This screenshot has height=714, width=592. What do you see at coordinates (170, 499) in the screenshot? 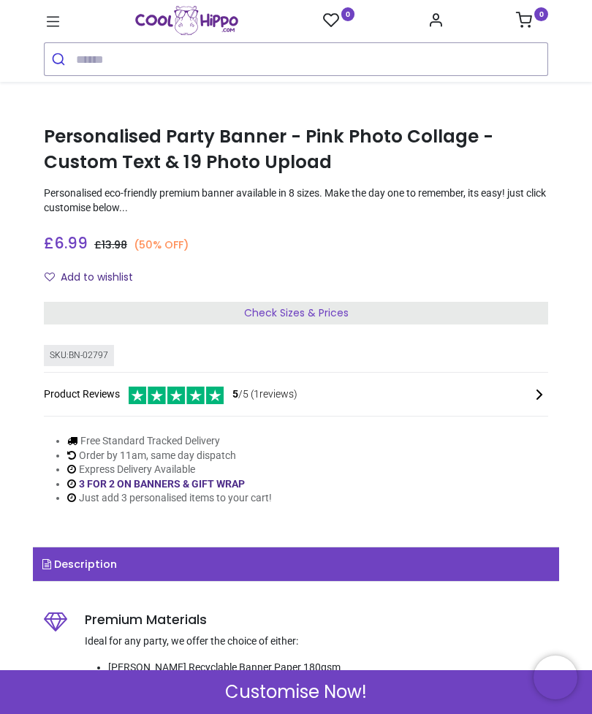
I see `li: Just add 3 personalised items to your cart!` at bounding box center [170, 499].